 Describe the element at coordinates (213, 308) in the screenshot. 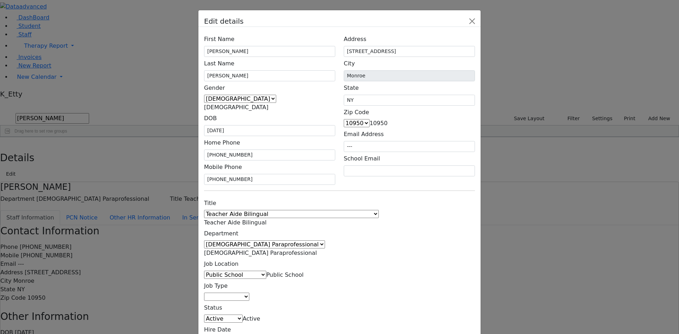

I see `label: Status` at that location.